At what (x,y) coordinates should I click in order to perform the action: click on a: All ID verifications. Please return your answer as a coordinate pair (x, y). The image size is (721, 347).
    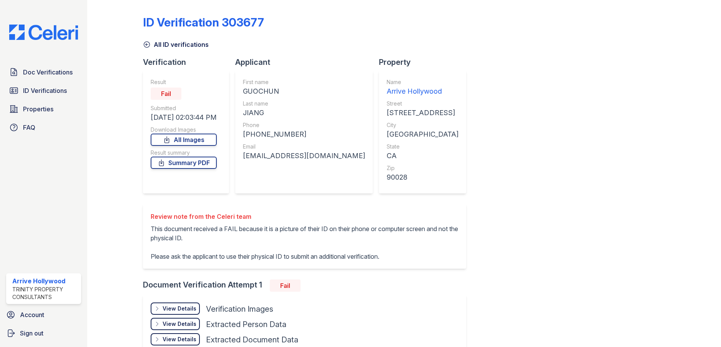
    Looking at the image, I should click on (176, 45).